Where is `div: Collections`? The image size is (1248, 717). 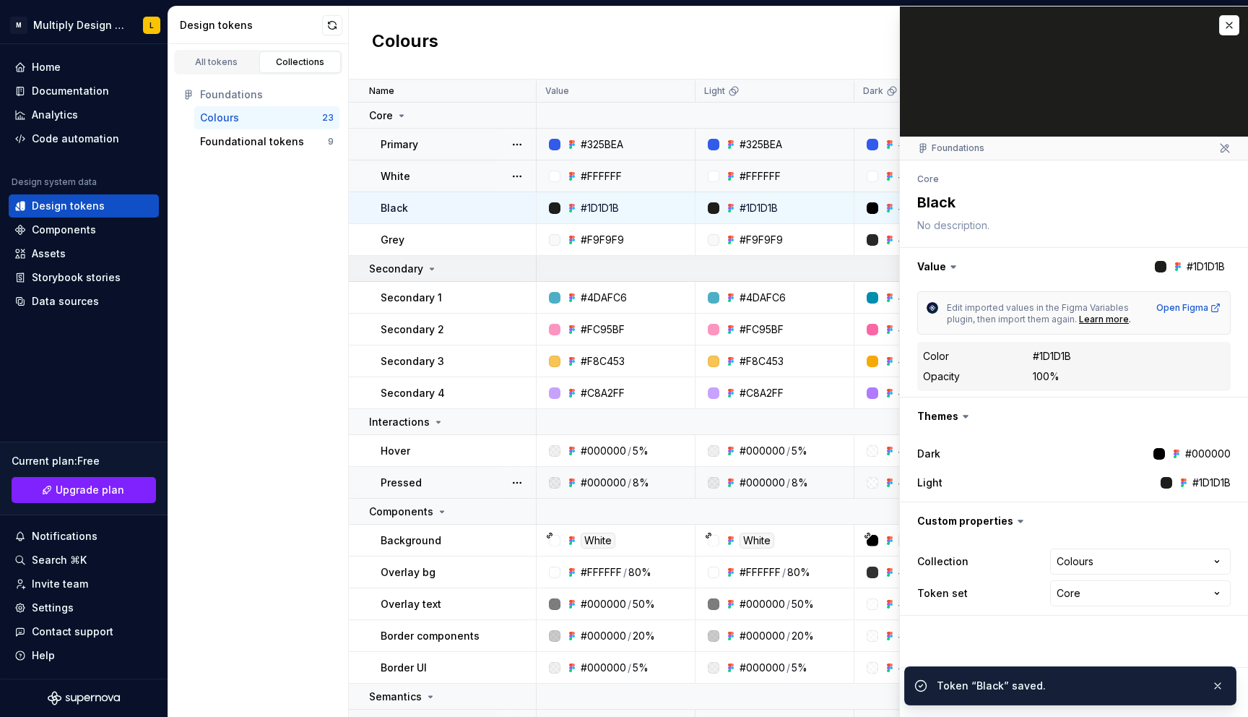 div: Collections is located at coordinates (301, 62).